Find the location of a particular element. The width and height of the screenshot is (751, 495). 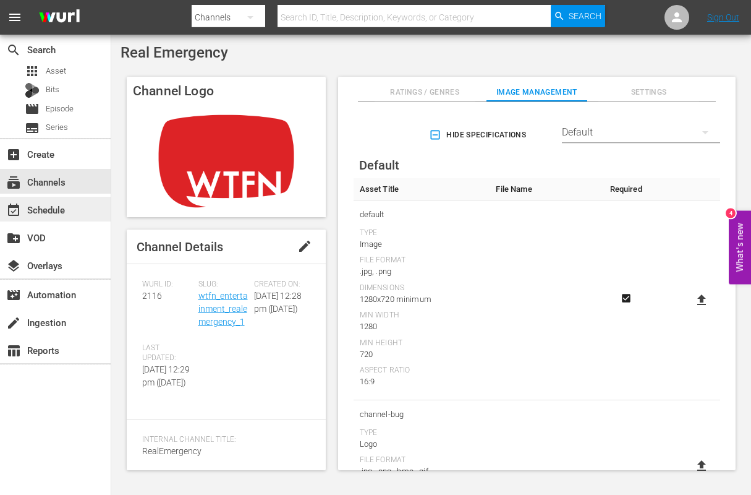

span: Channels is located at coordinates (14, 182).